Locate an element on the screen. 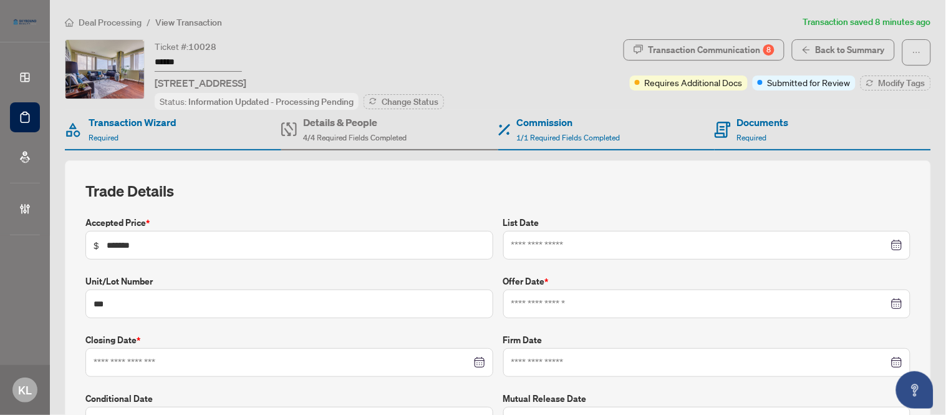  span: arrow-left is located at coordinates (806, 50).